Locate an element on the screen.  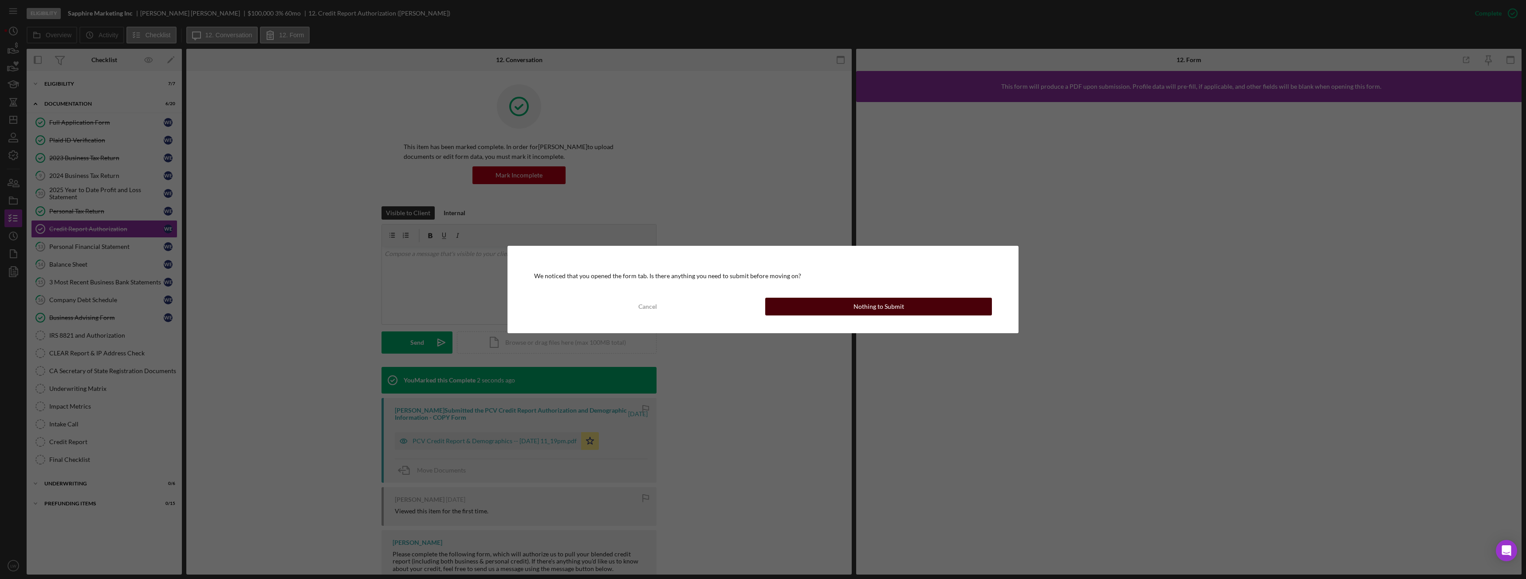
button: Nothing to Submit is located at coordinates (878, 307).